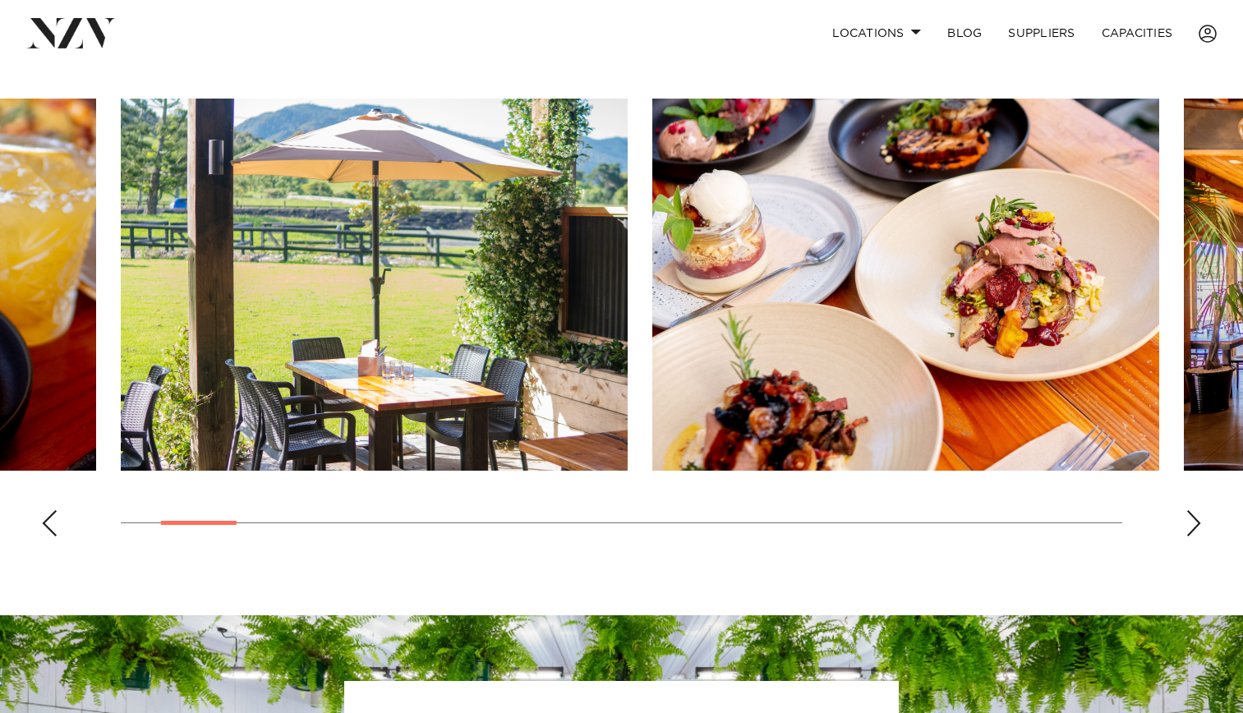 Image resolution: width=1243 pixels, height=713 pixels. What do you see at coordinates (71, 33) in the screenshot?
I see `img: nzv-logo.png` at bounding box center [71, 33].